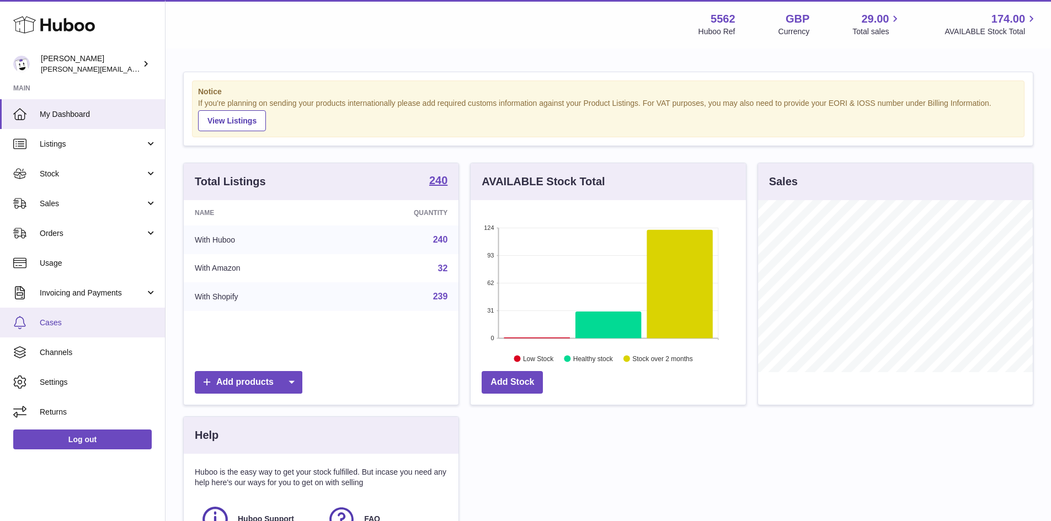 This screenshot has width=1051, height=521. Describe the element at coordinates (991, 24) in the screenshot. I see `a: 174.00 AVAILABLE Stock Total` at that location.